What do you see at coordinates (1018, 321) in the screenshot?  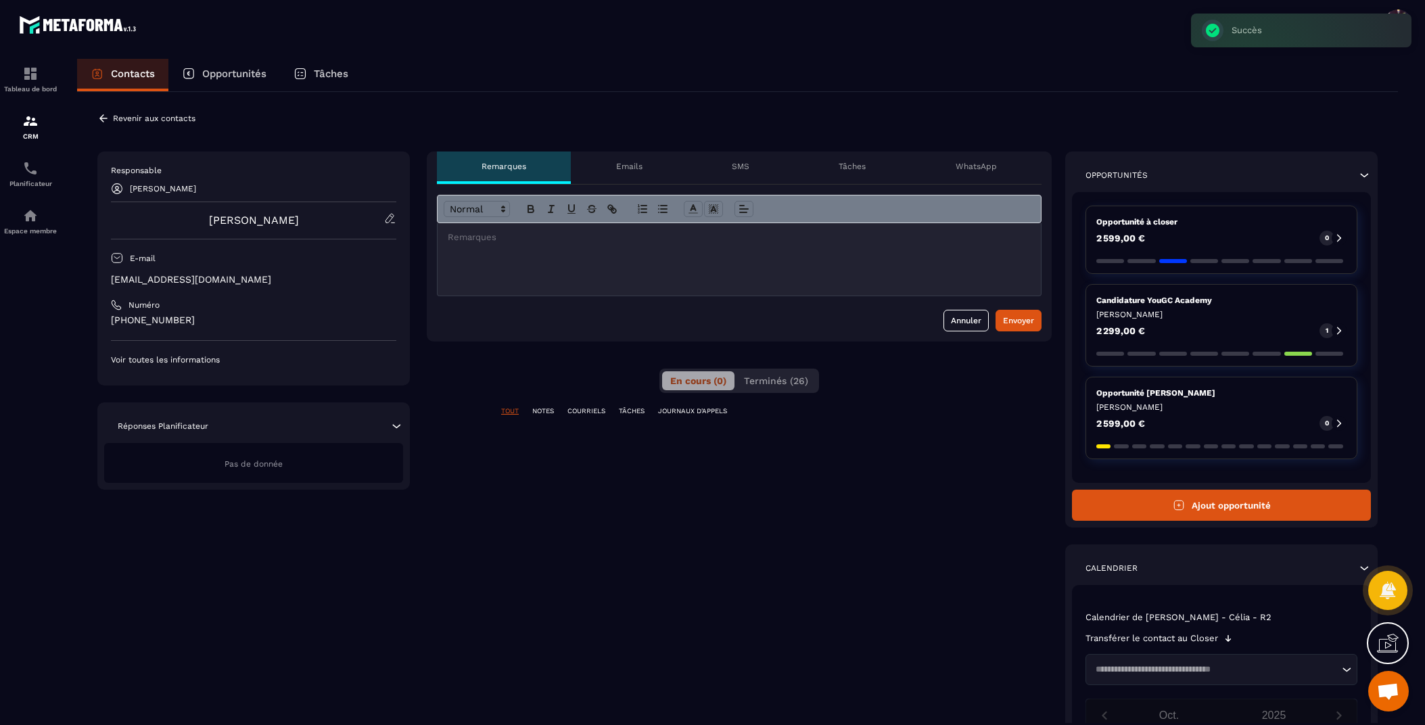 I see `button: Envoyer` at bounding box center [1018, 321].